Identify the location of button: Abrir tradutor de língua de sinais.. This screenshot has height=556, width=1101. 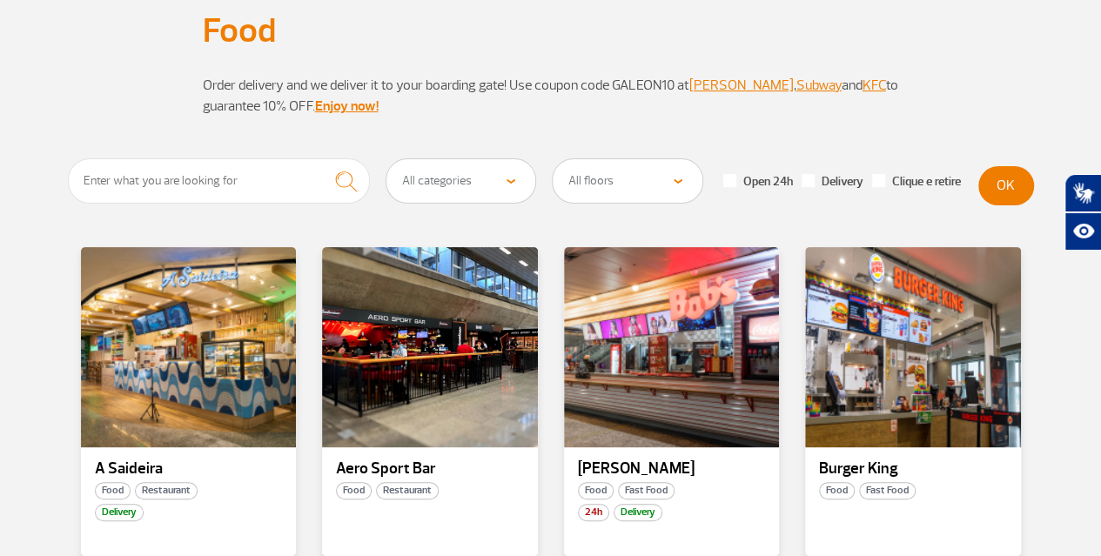
(1083, 193).